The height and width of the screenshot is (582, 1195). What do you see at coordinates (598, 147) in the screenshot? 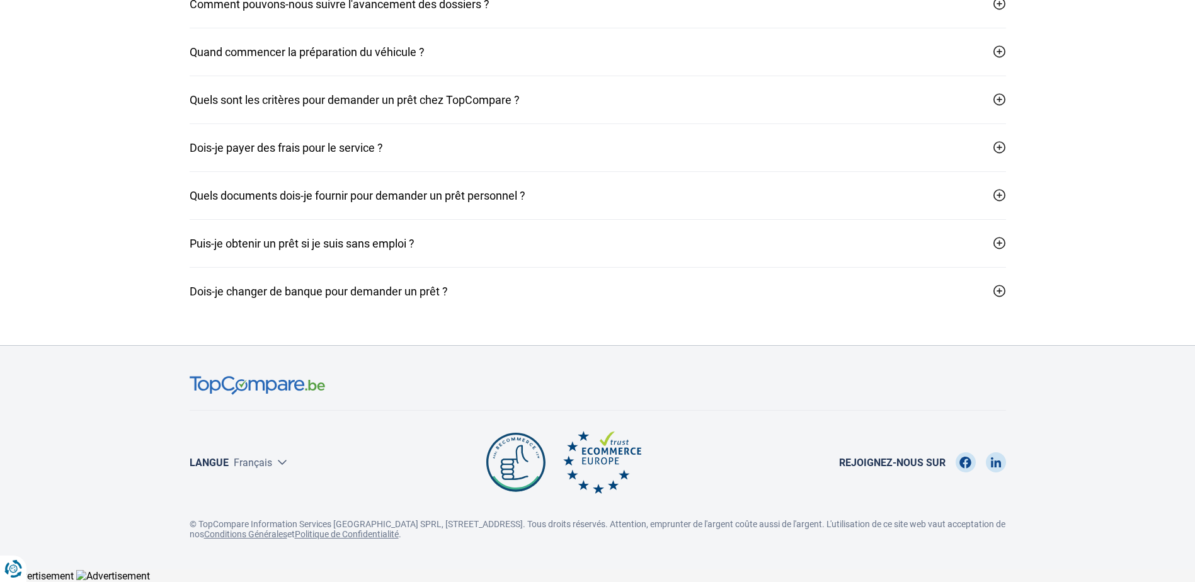
I see `button: Dois-je payer des frais pour le service ?` at bounding box center [598, 147].